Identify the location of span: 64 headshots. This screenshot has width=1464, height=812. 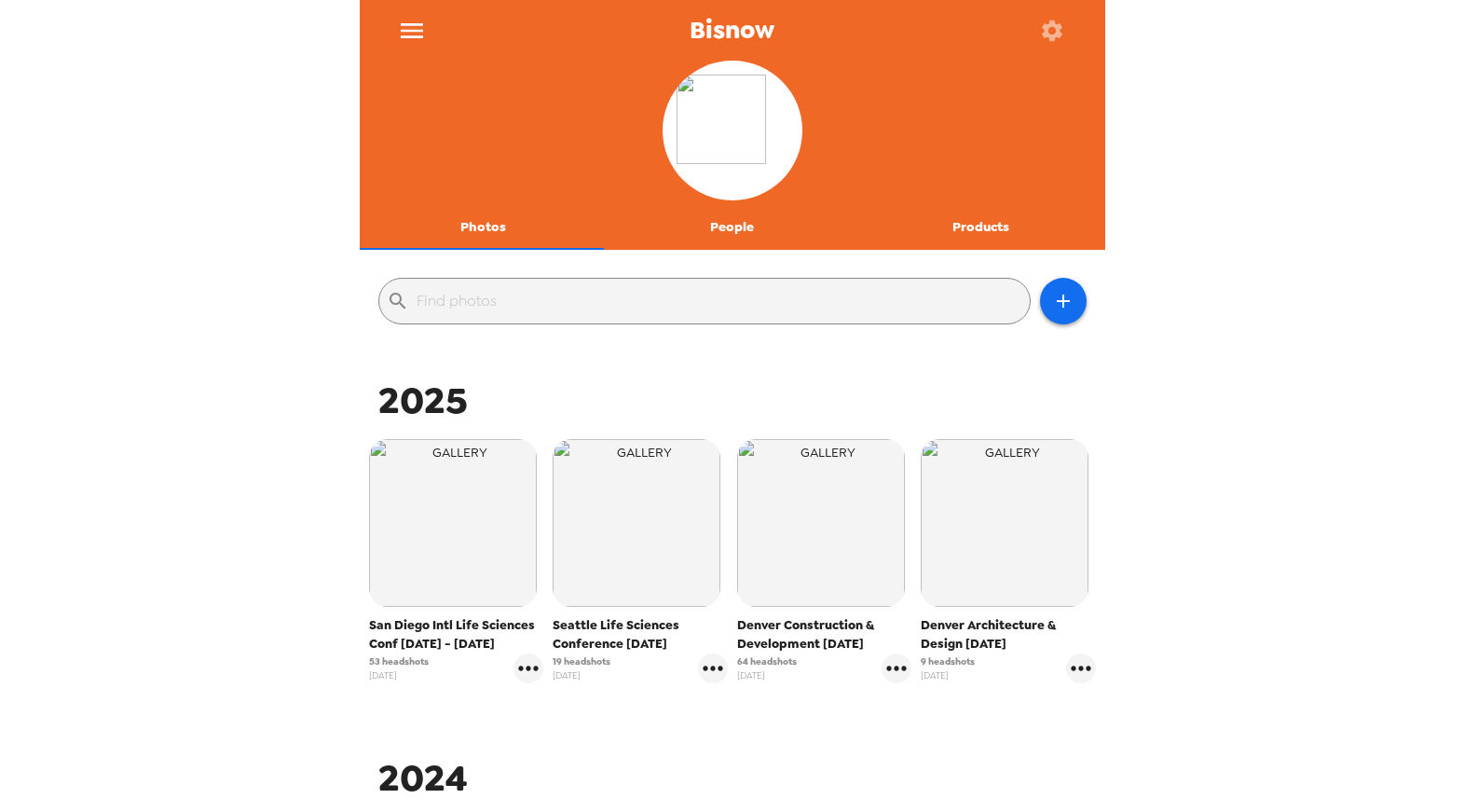
(767, 661).